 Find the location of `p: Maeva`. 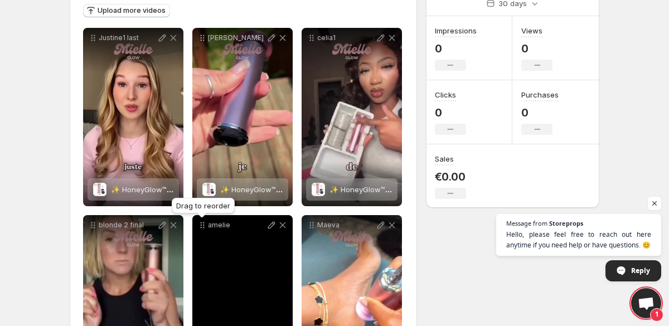

p: Maeva is located at coordinates (346, 225).